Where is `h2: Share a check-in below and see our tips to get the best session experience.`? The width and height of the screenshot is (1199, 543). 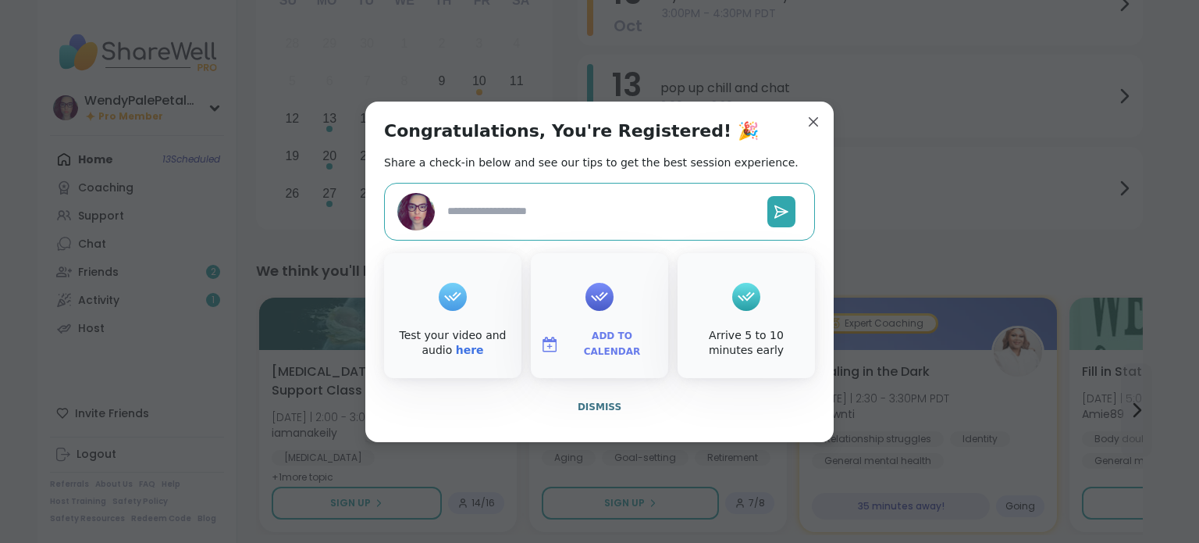
h2: Share a check-in below and see our tips to get the best session experience. is located at coordinates (591, 162).